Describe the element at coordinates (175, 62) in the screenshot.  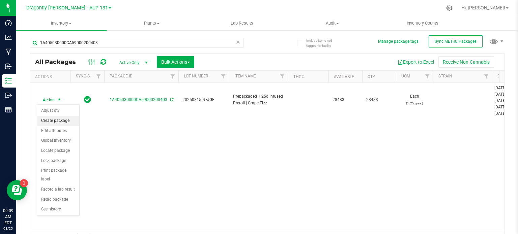
I see `span: Bulk Actions` at that location.